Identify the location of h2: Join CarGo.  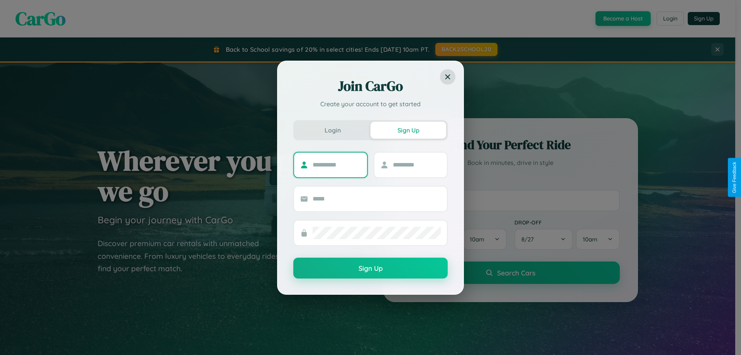
(371, 86).